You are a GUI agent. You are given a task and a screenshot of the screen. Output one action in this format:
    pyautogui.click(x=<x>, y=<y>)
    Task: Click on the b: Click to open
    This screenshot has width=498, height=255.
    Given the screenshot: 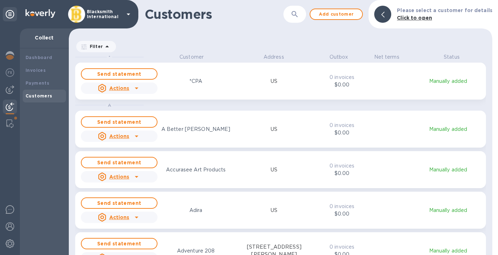 What is the action you would take?
    pyautogui.click(x=415, y=18)
    